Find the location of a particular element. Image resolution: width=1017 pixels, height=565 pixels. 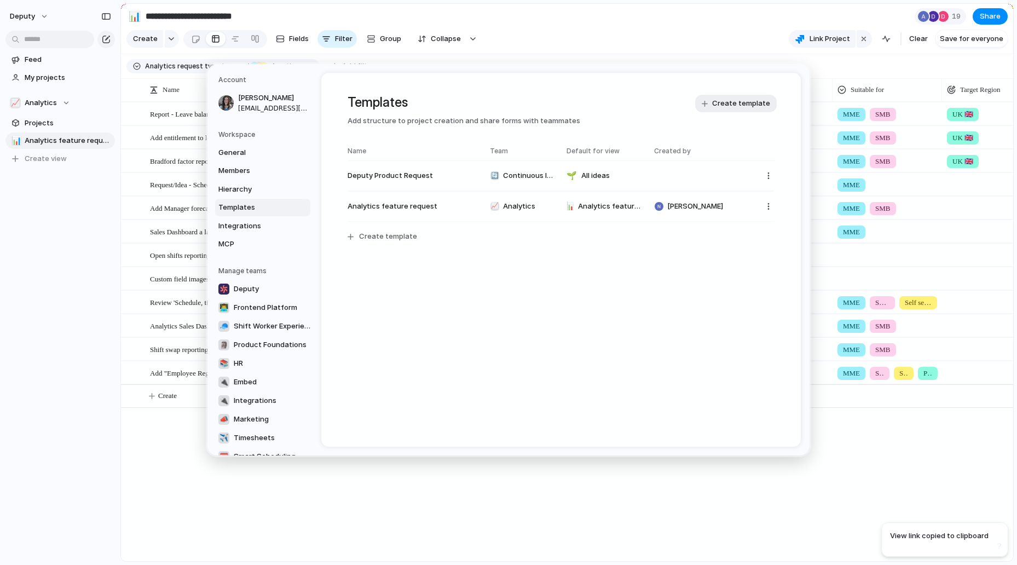

span: Deputy Product Request is located at coordinates (413, 176).